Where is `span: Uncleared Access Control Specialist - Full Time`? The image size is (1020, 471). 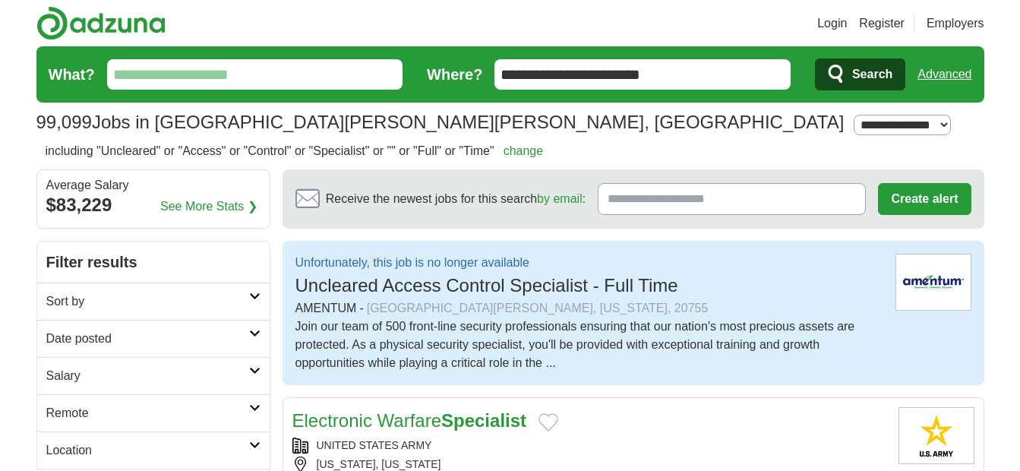
span: Uncleared Access Control Specialist - Full Time is located at coordinates (487, 285).